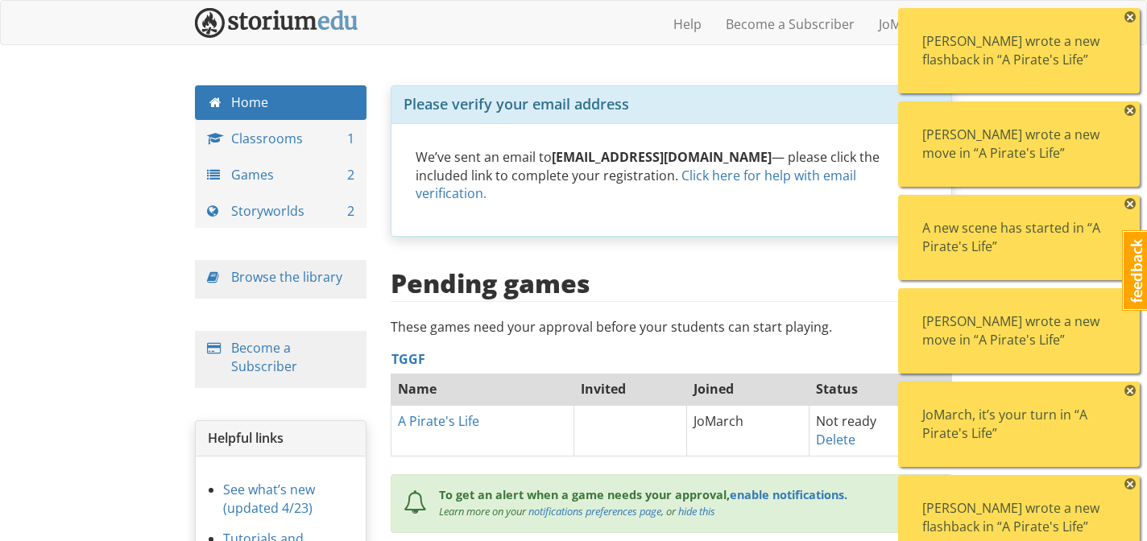 This screenshot has height=541, width=1147. Describe the element at coordinates (350, 138) in the screenshot. I see `span: 1` at that location.